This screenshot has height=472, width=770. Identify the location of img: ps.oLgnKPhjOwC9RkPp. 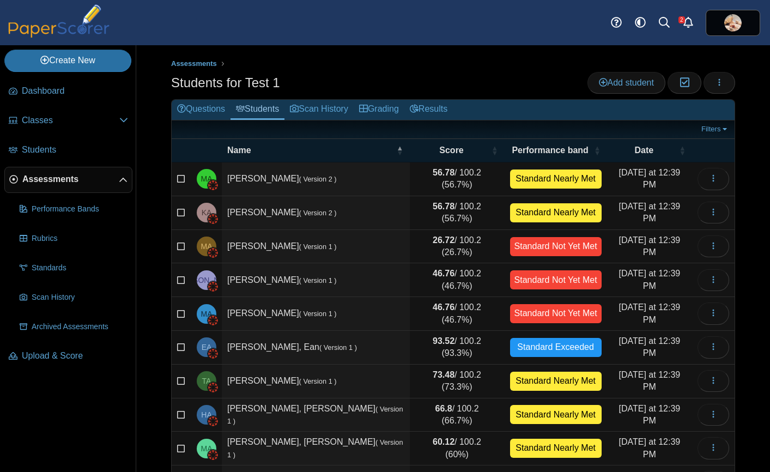
(733, 23).